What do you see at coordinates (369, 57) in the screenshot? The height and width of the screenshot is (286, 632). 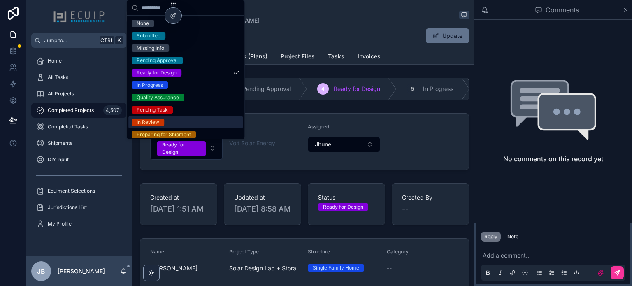 I see `a: Invoices` at bounding box center [369, 57].